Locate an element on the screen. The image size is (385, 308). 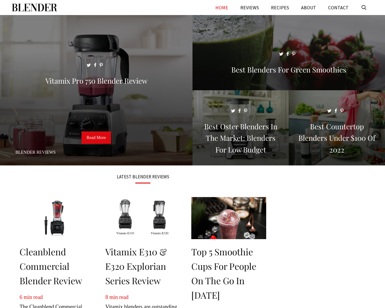
span: 6 is located at coordinates (21, 297).